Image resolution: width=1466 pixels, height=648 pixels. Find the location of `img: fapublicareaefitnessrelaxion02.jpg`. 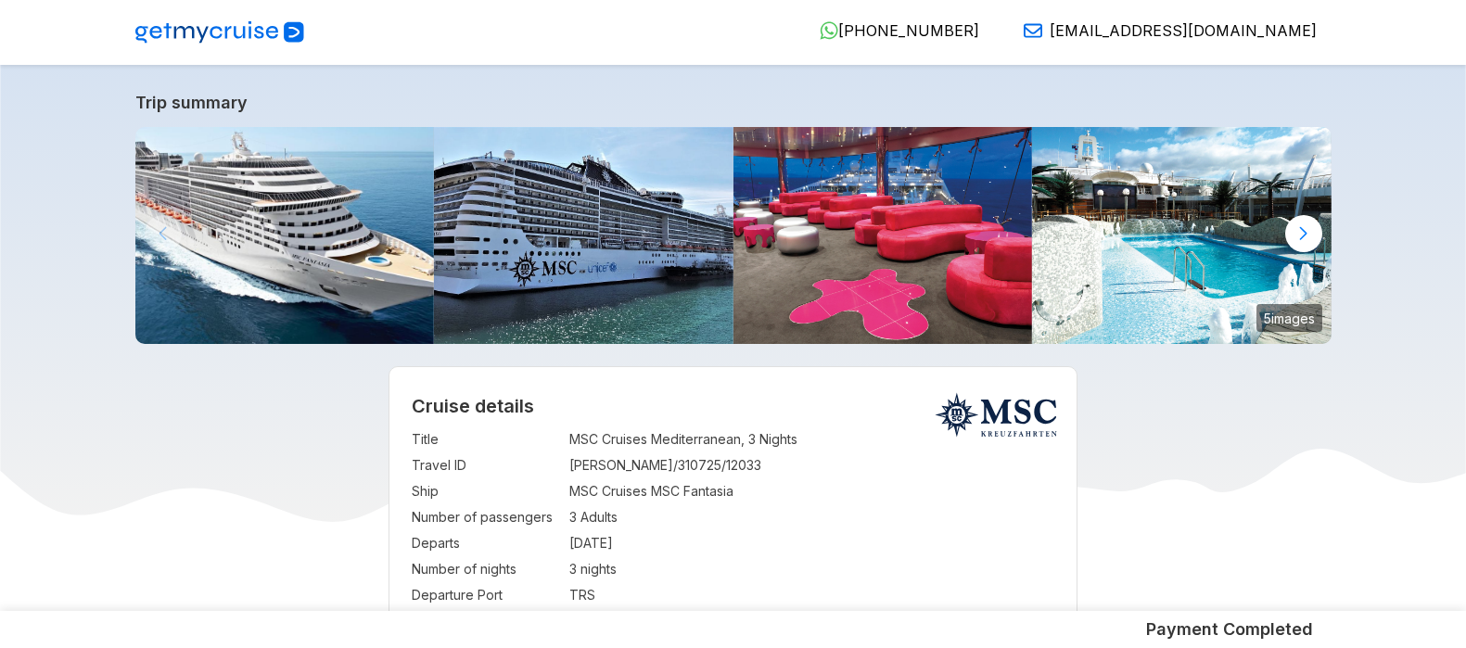

img: fapublicareaefitnessrelaxion02.jpg is located at coordinates (1181, 236).